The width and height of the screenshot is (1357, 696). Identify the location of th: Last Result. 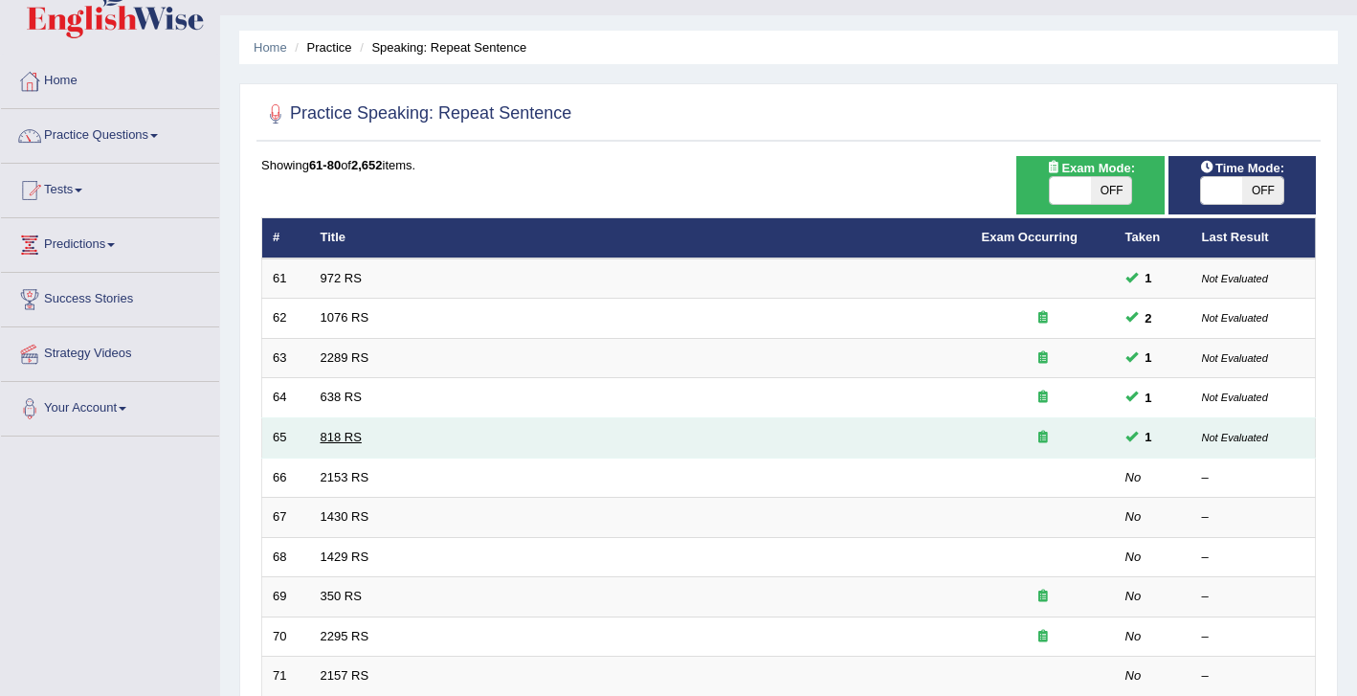
(1253, 238).